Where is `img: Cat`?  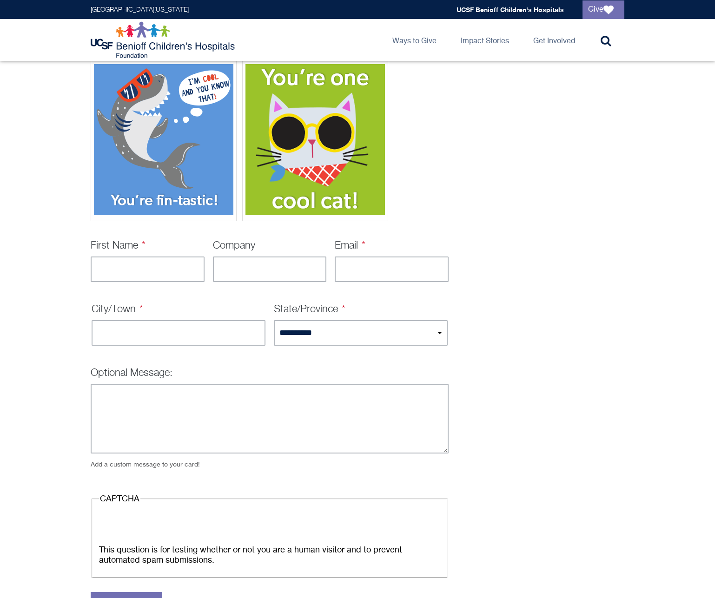
img: Cat is located at coordinates (315, 139).